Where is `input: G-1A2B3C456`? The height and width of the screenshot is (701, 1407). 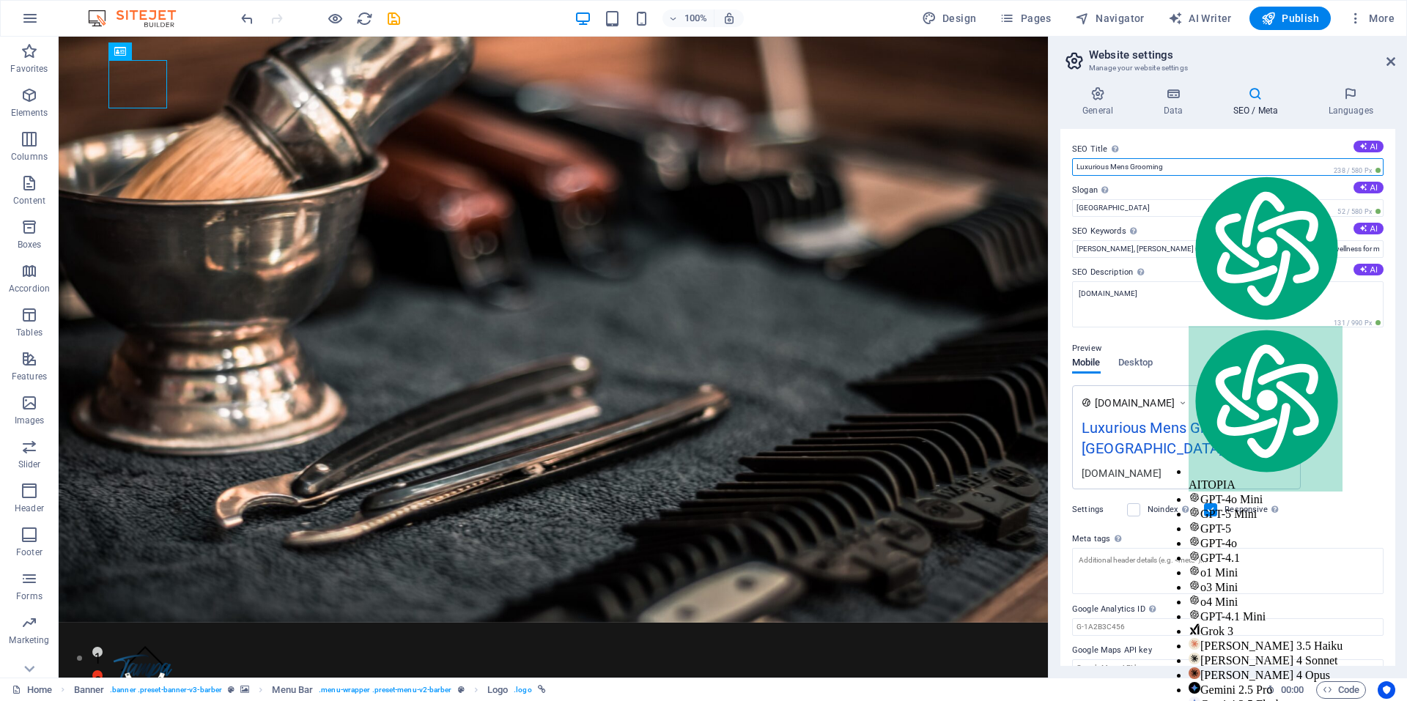 input: G-1A2B3C456 is located at coordinates (1227, 627).